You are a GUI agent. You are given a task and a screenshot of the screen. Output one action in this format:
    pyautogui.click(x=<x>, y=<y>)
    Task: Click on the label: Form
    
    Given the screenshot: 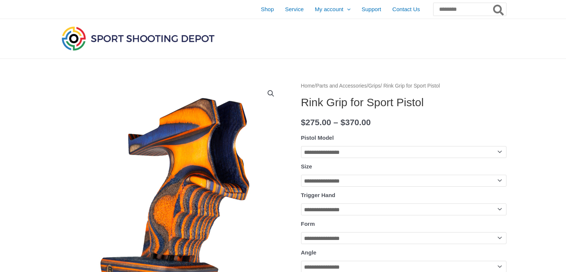 What is the action you would take?
    pyautogui.click(x=308, y=223)
    